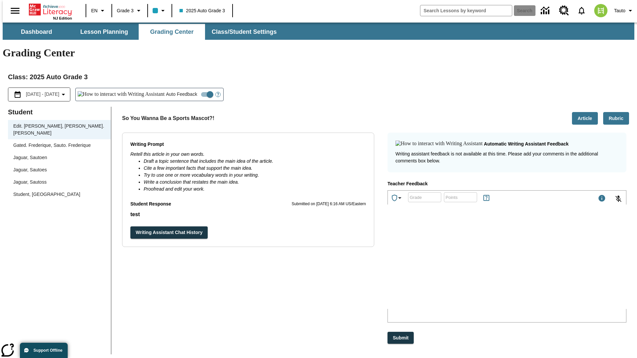 The width and height of the screenshot is (637, 358). Describe the element at coordinates (526, 144) in the screenshot. I see `p: Automatic writing assistant feedback` at that location.